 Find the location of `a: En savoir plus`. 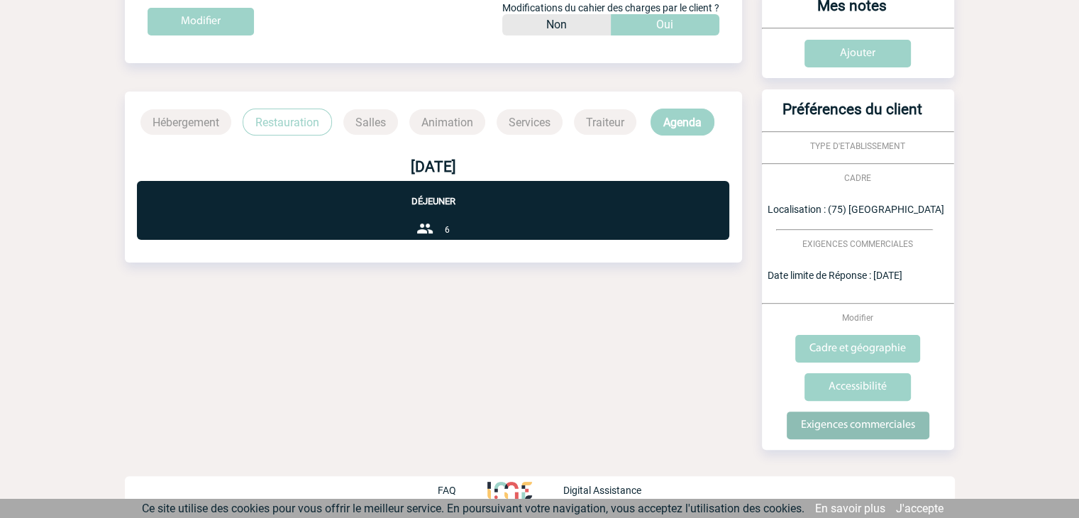

a: En savoir plus is located at coordinates (850, 508).